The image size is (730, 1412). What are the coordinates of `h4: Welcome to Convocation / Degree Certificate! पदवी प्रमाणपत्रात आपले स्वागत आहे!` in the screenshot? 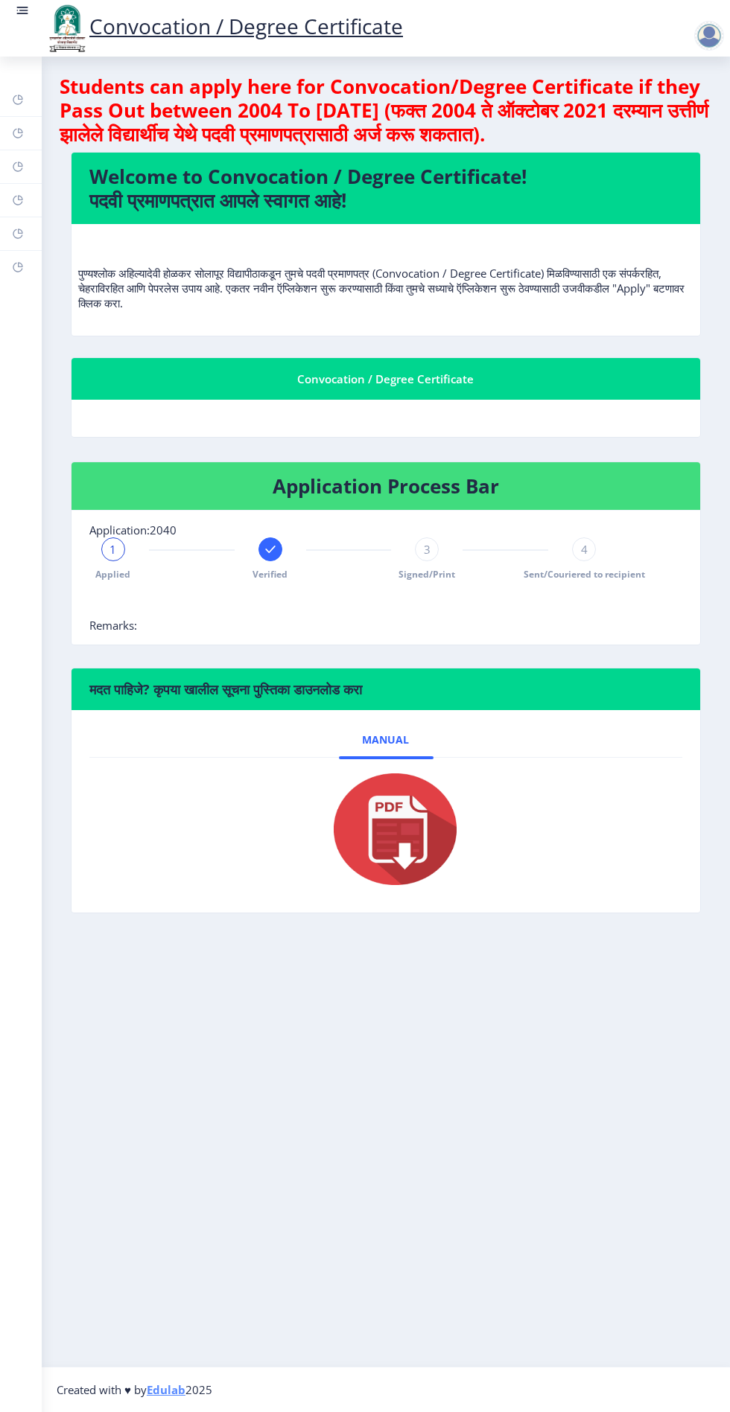 It's located at (386, 188).